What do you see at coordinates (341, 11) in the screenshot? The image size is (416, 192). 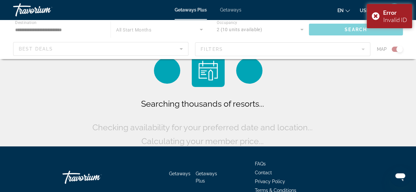 I see `span: en` at bounding box center [341, 11].